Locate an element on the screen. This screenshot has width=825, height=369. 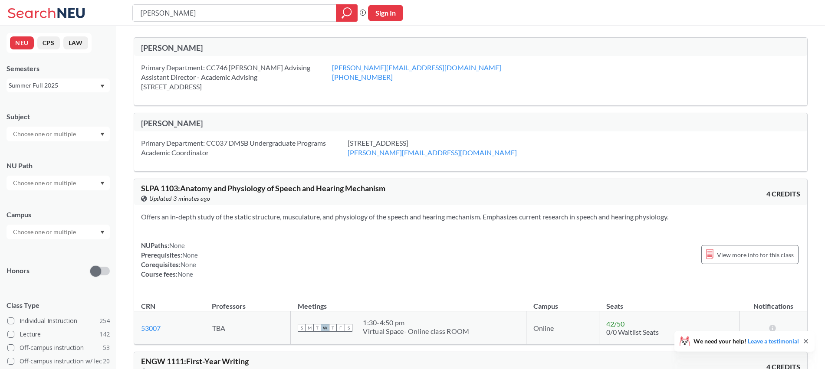
td: Online is located at coordinates (563, 328).